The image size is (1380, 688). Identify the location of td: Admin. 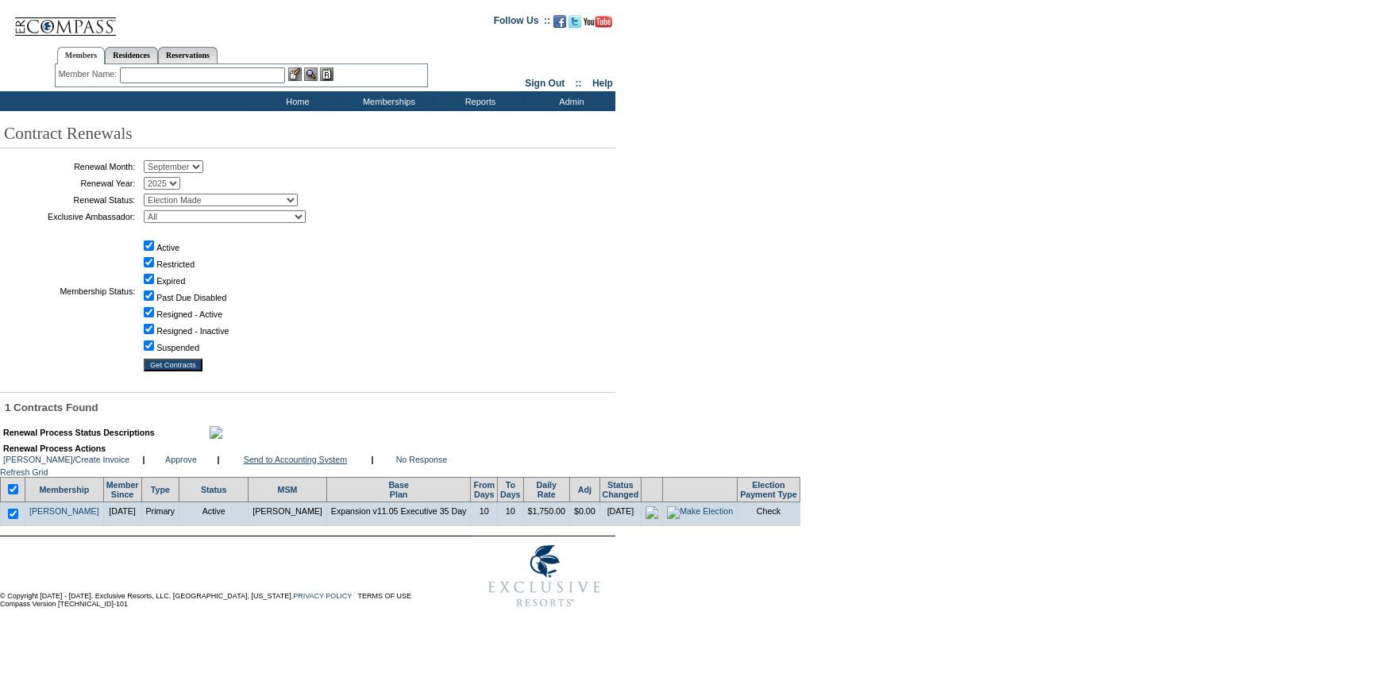
(569, 101).